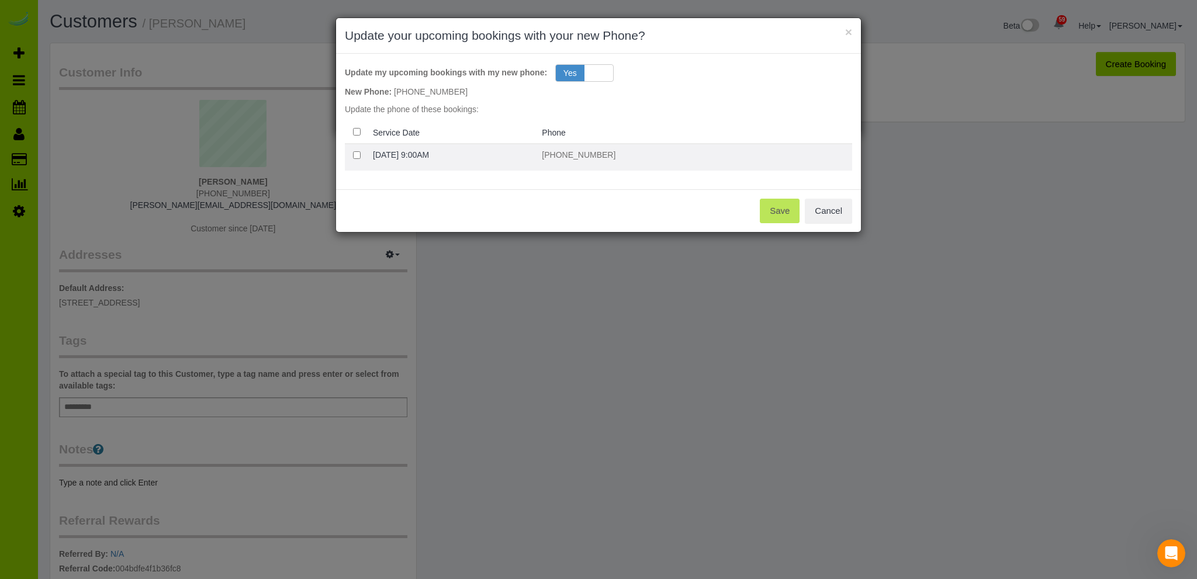 The width and height of the screenshot is (1197, 579). Describe the element at coordinates (368, 89) in the screenshot. I see `label: New Phone:` at that location.